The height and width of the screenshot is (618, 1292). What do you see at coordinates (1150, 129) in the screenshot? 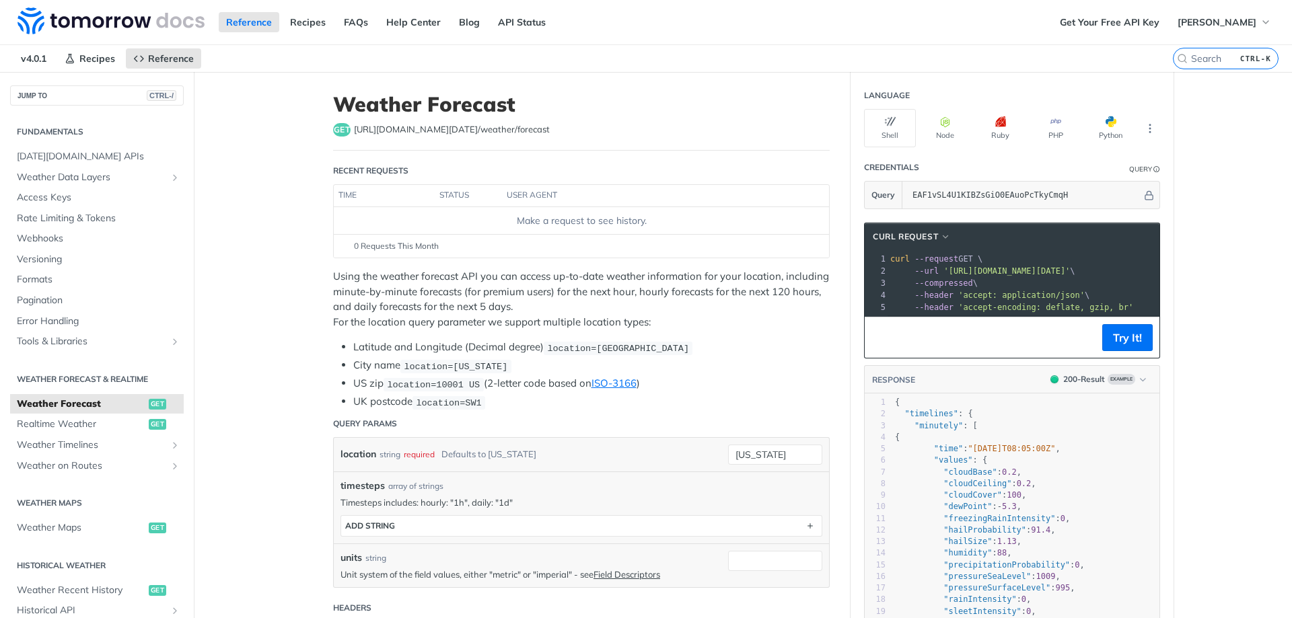
I see `svg: More ellipsis` at bounding box center [1150, 129].